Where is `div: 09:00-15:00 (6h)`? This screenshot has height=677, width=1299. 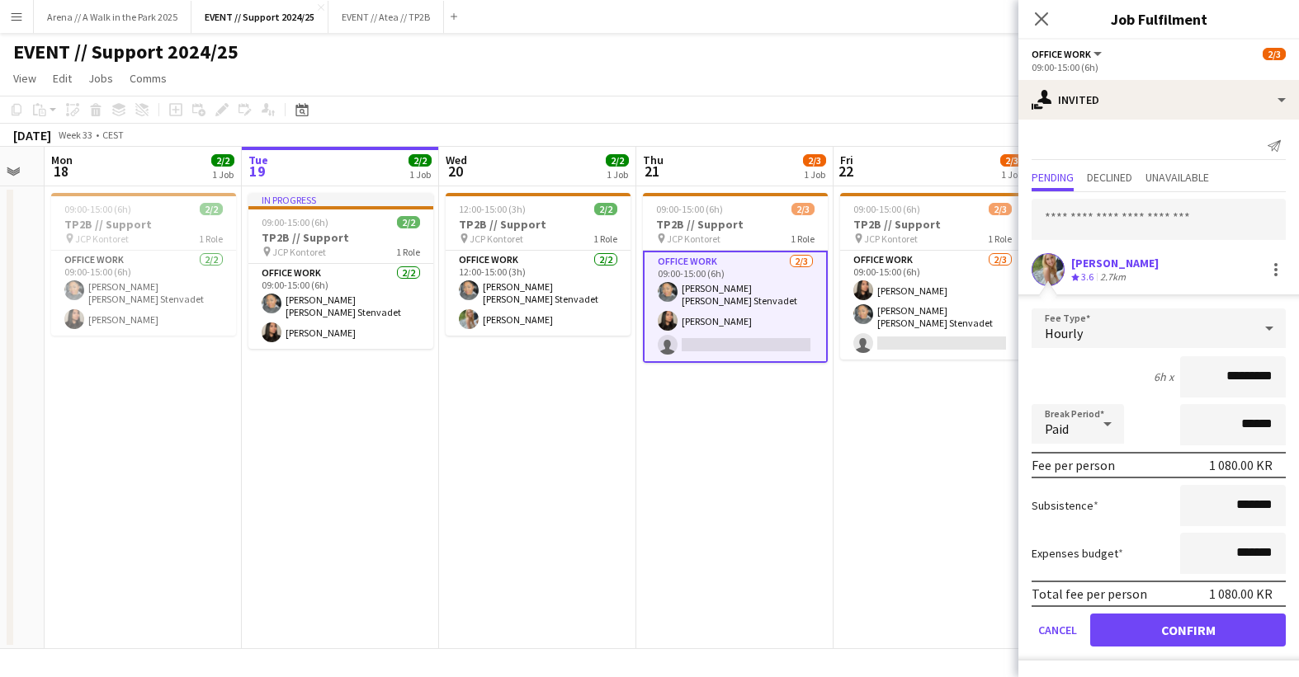 div: 09:00-15:00 (6h) is located at coordinates (1159, 67).